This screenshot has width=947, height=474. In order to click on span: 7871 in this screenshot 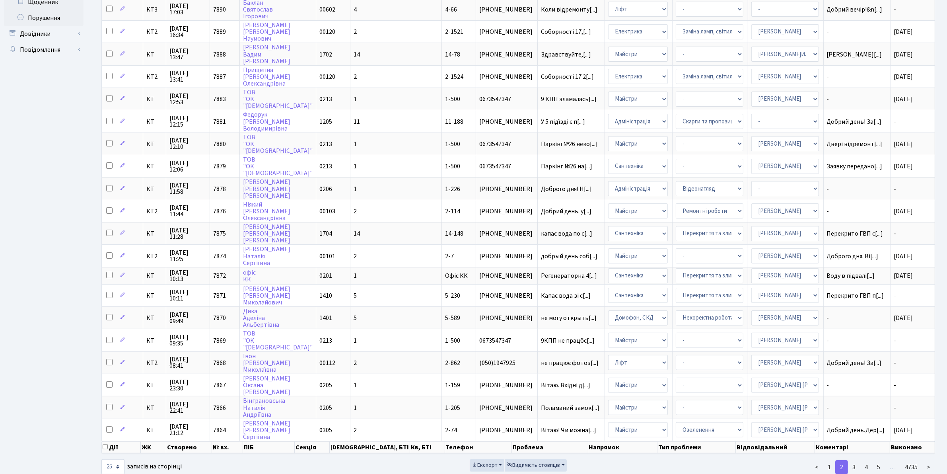, I will do `click(219, 295)`.